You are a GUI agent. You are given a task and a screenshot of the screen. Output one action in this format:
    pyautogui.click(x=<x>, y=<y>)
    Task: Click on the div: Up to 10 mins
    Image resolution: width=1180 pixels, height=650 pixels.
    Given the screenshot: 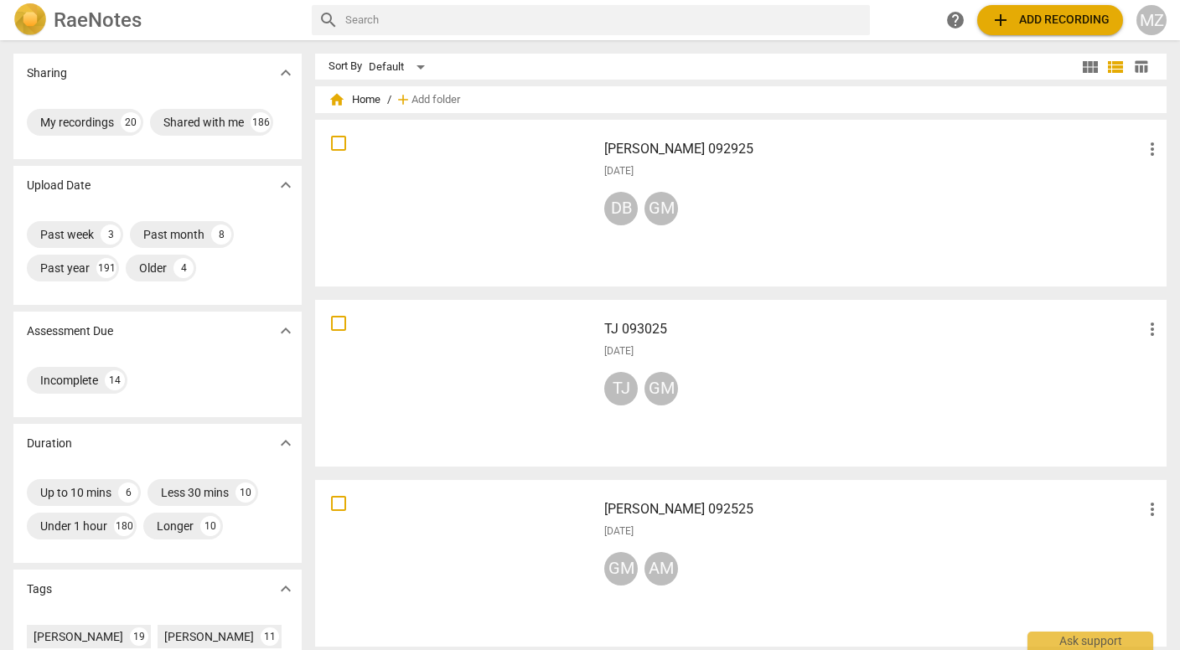 What is the action you would take?
    pyautogui.click(x=75, y=493)
    